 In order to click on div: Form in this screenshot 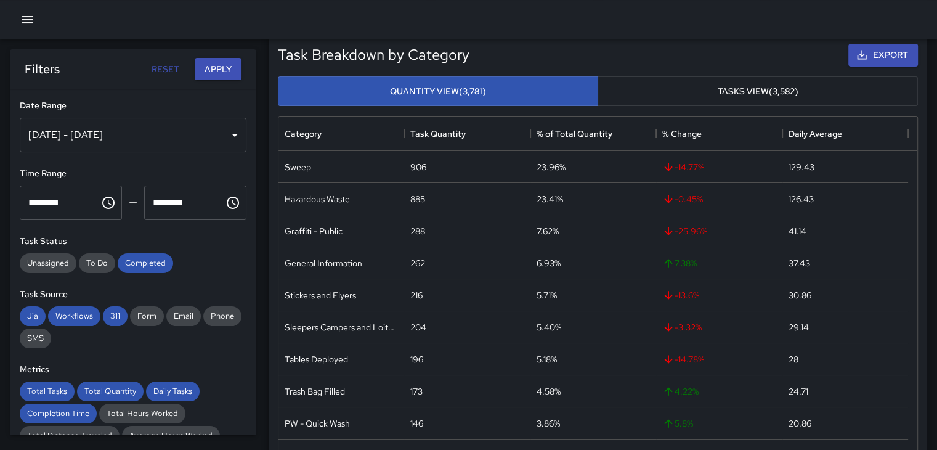, I will do `click(147, 316)`.